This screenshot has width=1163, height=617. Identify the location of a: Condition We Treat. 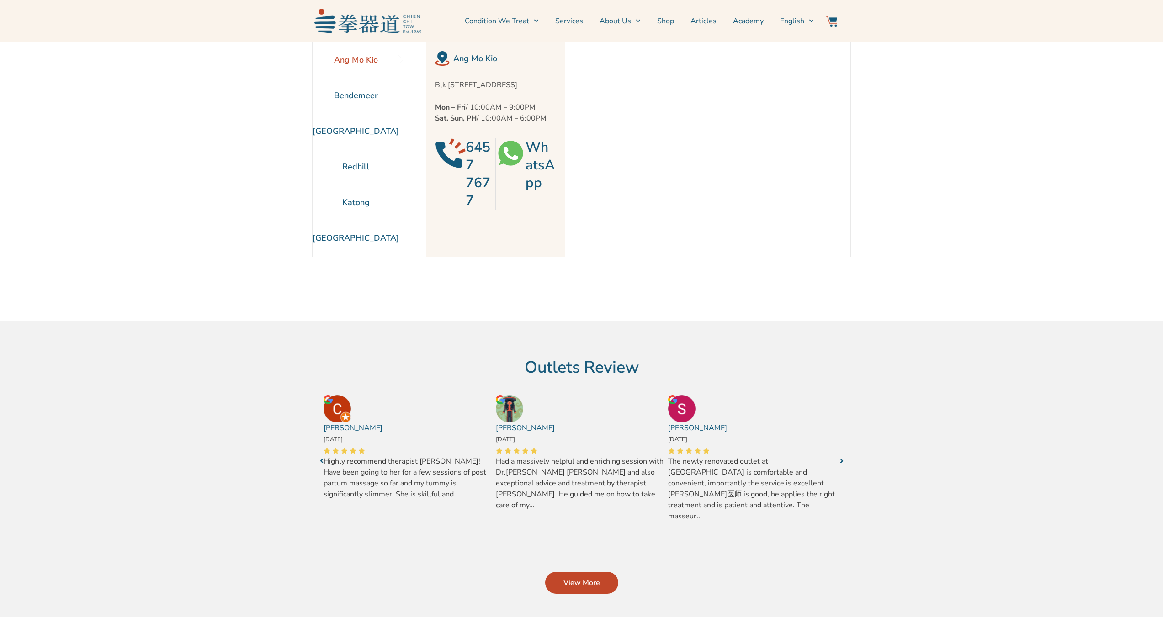
(502, 21).